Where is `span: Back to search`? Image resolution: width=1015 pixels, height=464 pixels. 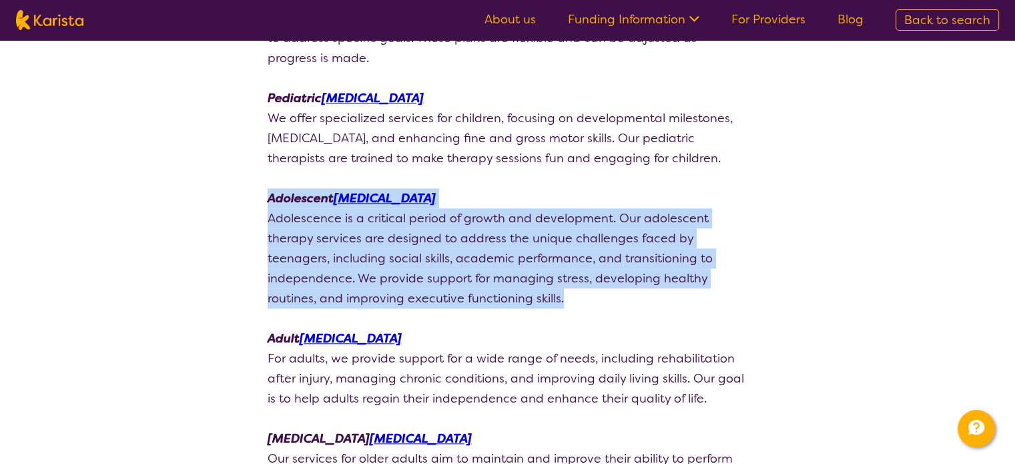
span: Back to search is located at coordinates (947, 20).